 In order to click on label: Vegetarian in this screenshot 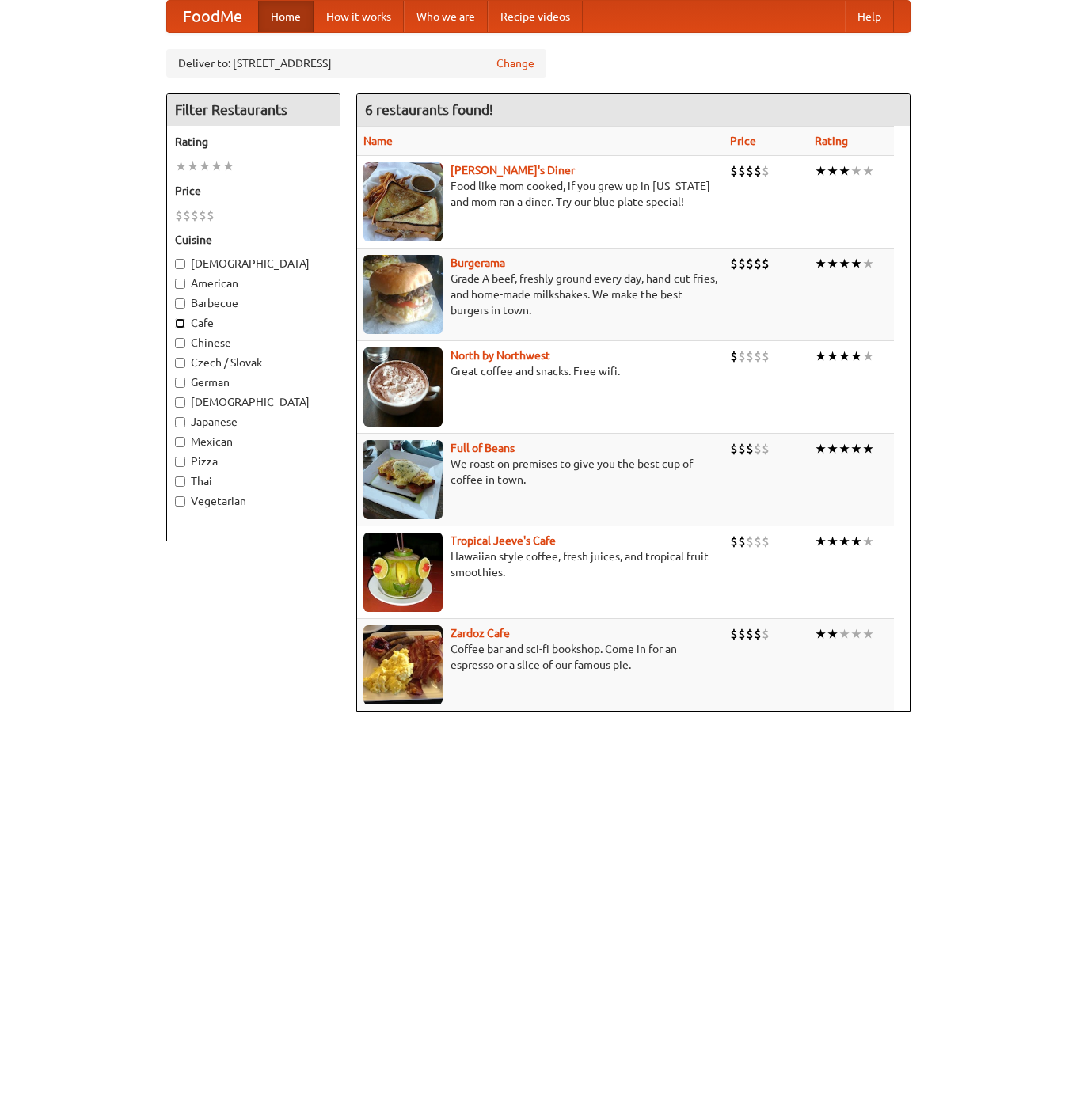, I will do `click(253, 501)`.